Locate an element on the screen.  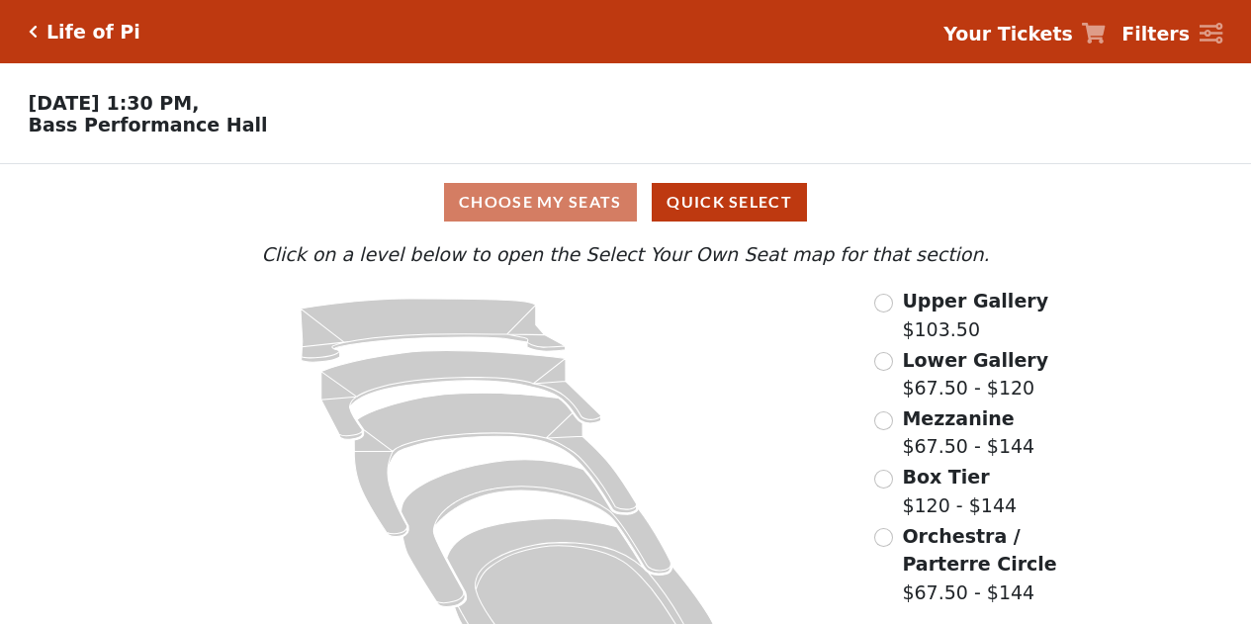
path: Lower Gallery - Seats Available: 60 is located at coordinates (461, 396).